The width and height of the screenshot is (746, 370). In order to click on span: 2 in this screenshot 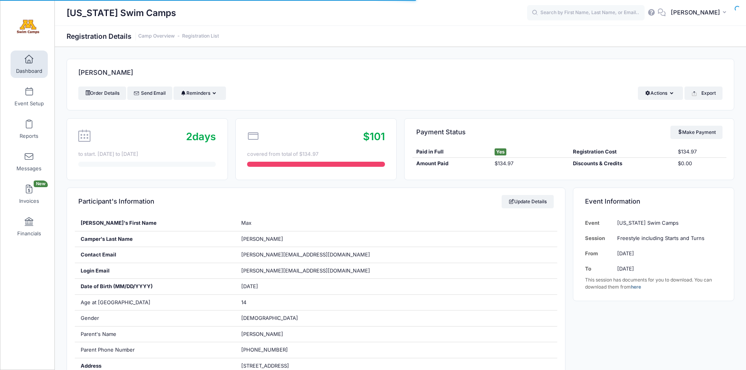, I will do `click(189, 136)`.